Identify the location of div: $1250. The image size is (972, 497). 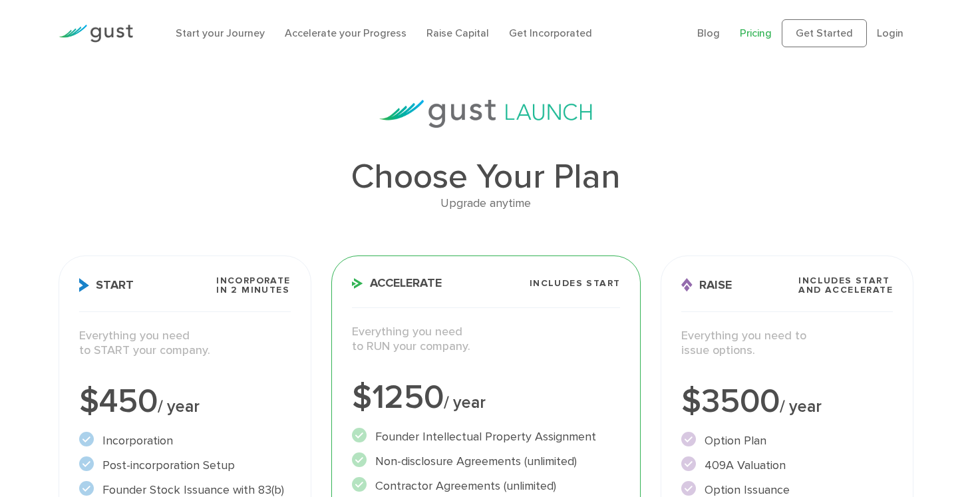
(486, 398).